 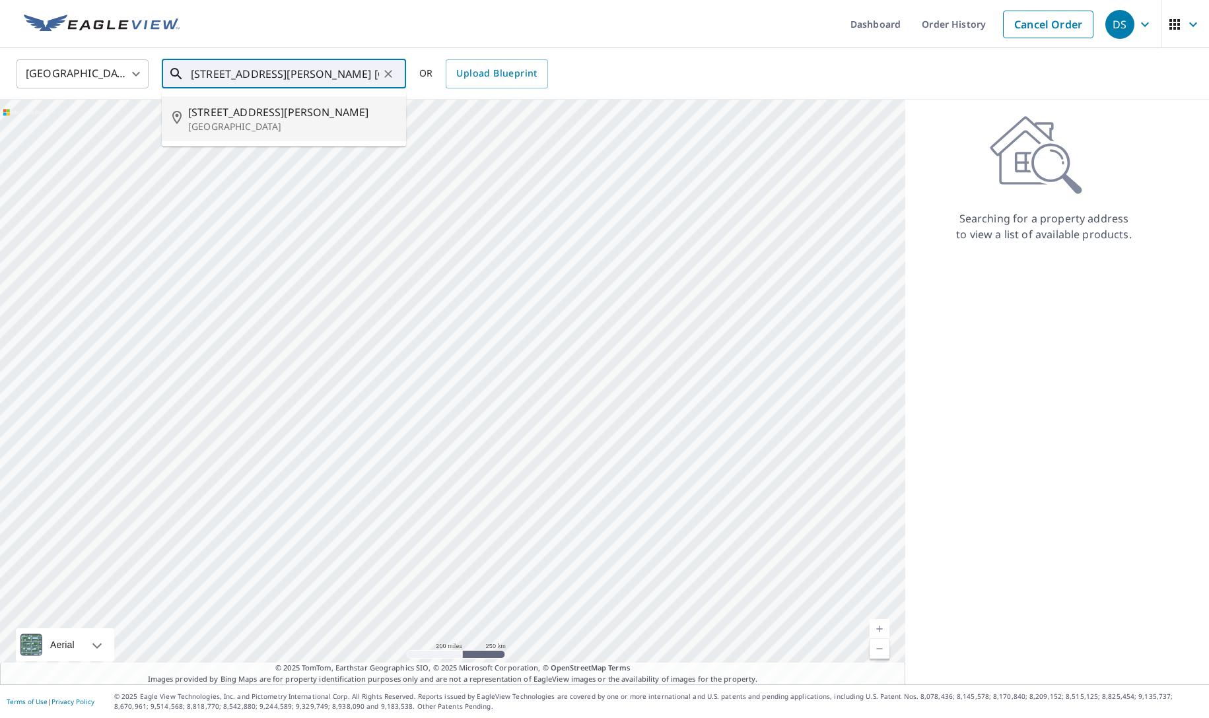 What do you see at coordinates (578, 667) in the screenshot?
I see `a: OpenStreetMap` at bounding box center [578, 667].